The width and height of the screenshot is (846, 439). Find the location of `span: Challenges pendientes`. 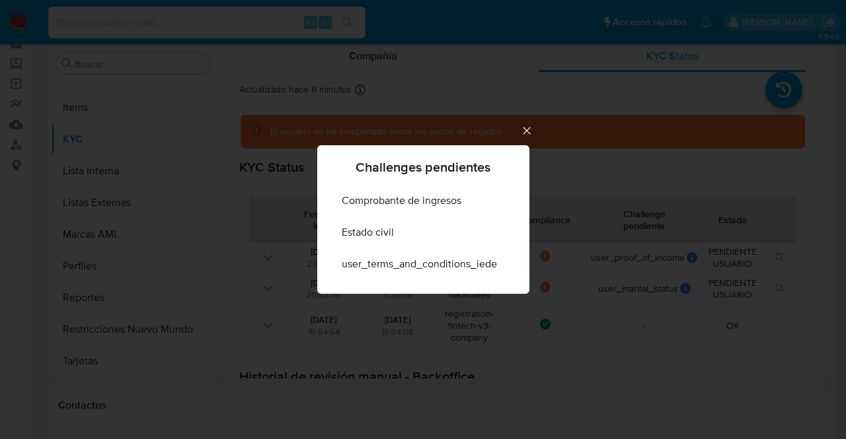

span: Challenges pendientes is located at coordinates (423, 167).